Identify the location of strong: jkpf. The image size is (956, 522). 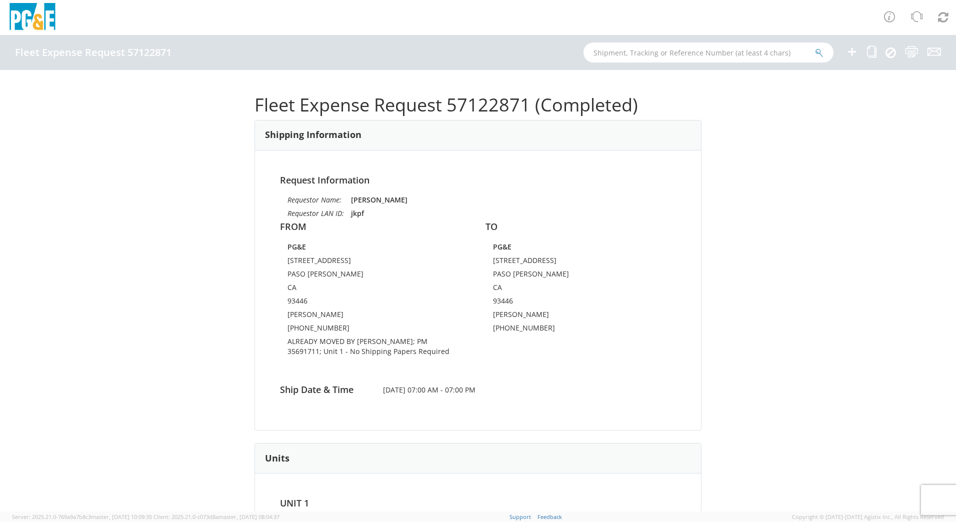
(358, 213).